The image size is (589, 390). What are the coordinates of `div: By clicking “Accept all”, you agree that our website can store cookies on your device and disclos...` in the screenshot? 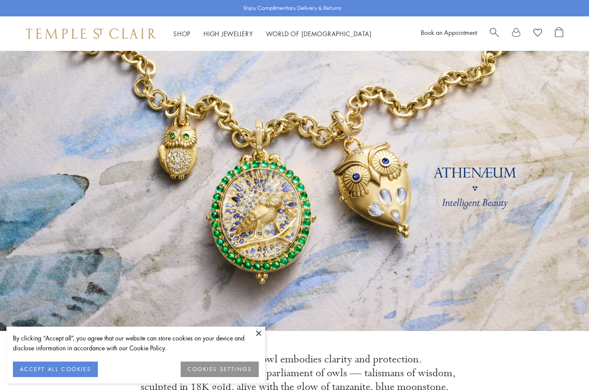 It's located at (136, 343).